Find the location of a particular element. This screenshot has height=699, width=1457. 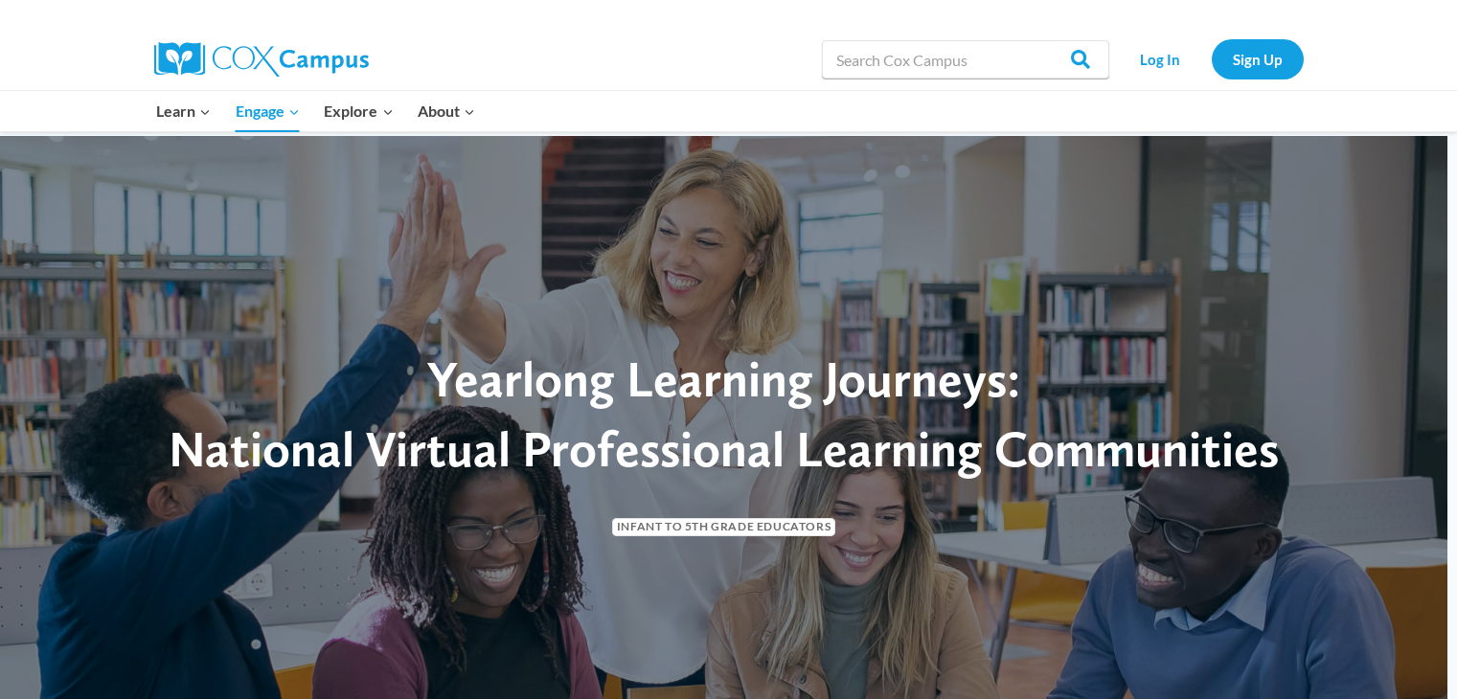

nav: Primary Navigation is located at coordinates (316, 111).